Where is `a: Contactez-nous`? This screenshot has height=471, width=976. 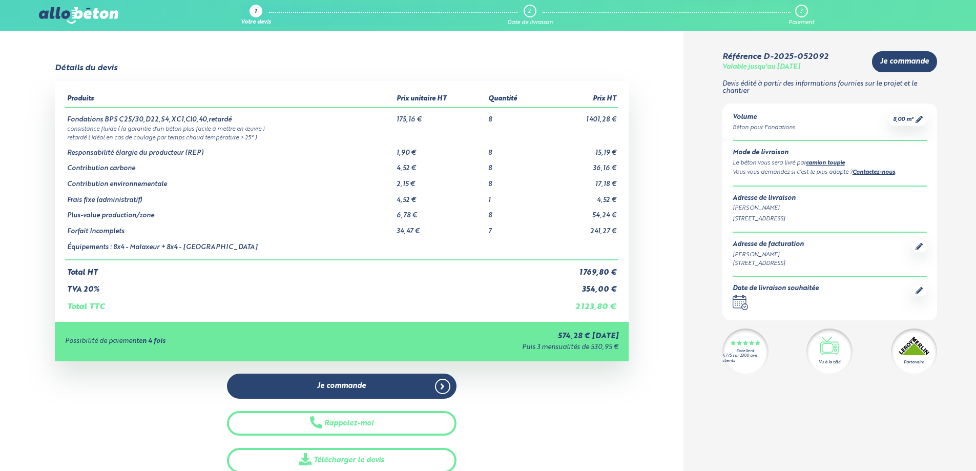 a: Contactez-nous is located at coordinates (874, 172).